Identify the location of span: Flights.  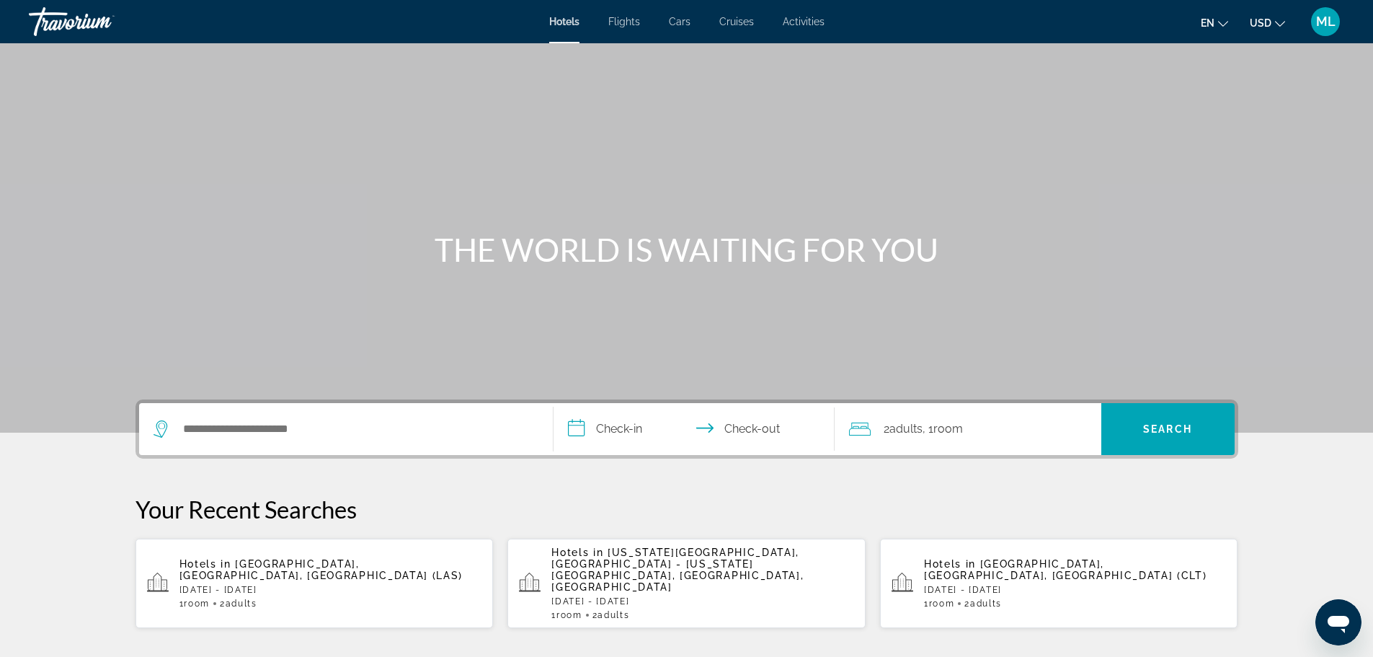
(624, 22).